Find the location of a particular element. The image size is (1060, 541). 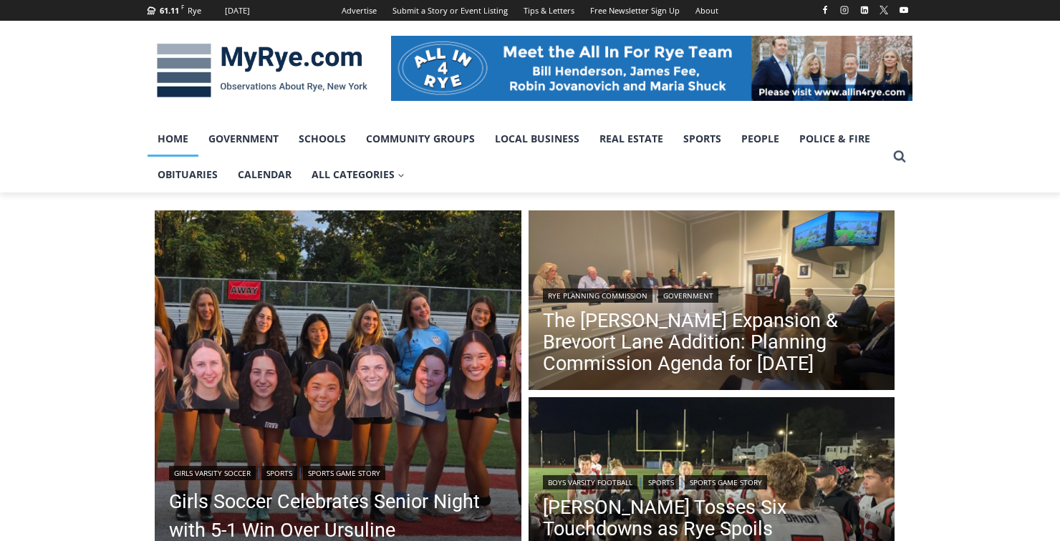

img: MyRye.com is located at coordinates (262, 71).